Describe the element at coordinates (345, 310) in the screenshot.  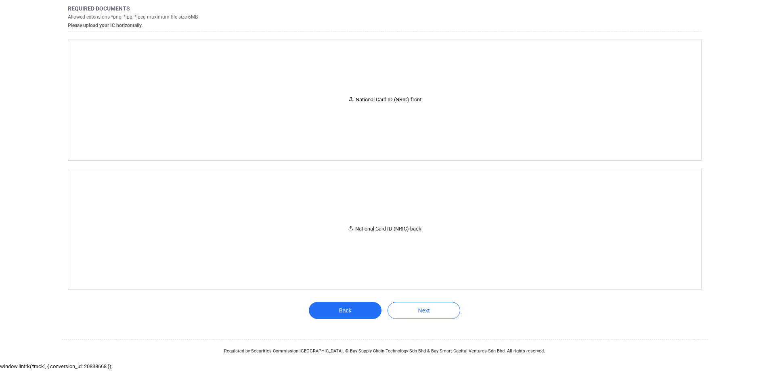
I see `button: Back` at that location.